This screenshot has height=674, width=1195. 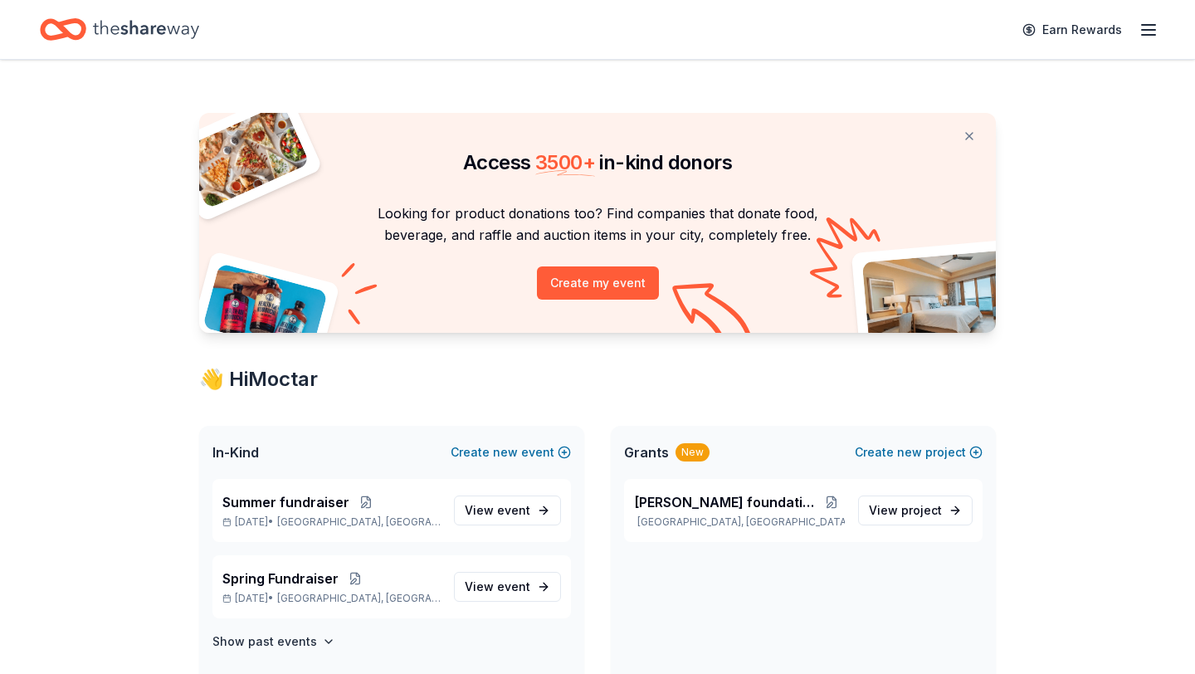 I want to click on button: Createnewevent, so click(x=510, y=452).